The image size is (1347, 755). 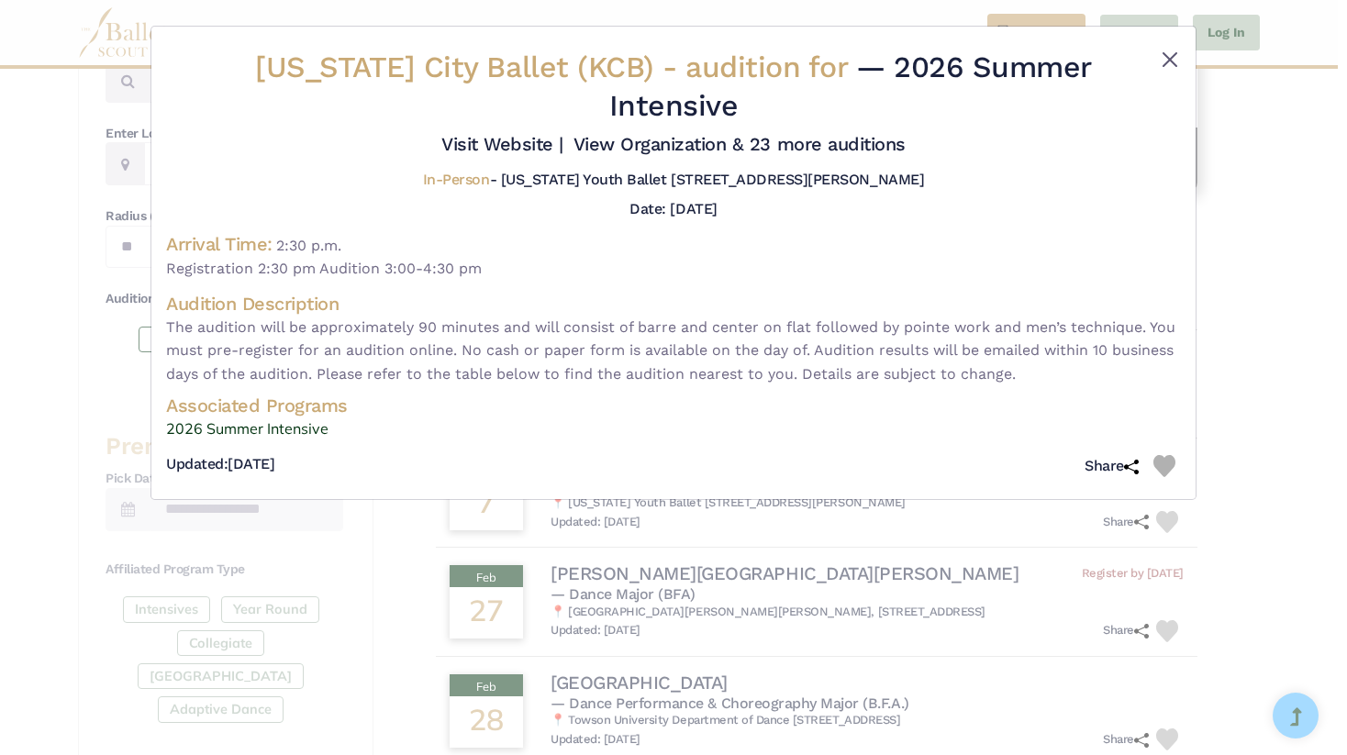 What do you see at coordinates (456, 179) in the screenshot?
I see `span: In-Person` at bounding box center [456, 179].